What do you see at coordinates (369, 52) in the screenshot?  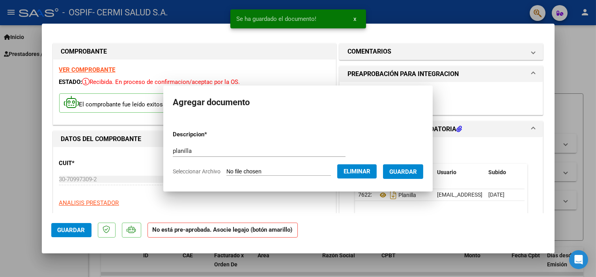 I see `h1: COMENTARIOS` at bounding box center [369, 52].